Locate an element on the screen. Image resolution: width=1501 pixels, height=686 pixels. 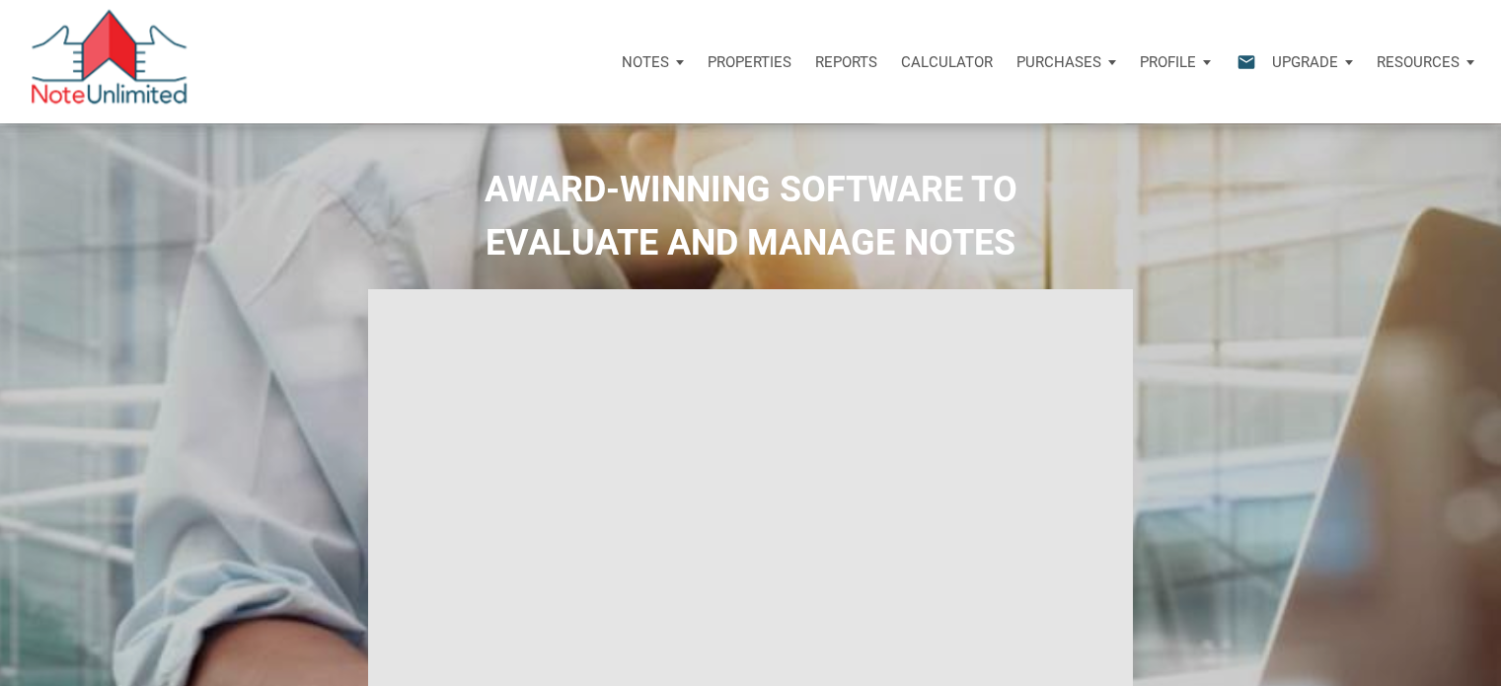
a: Profile is located at coordinates (1175, 62).